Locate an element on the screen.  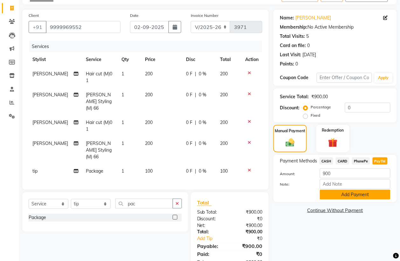
span: CARD is located at coordinates (342, 161).